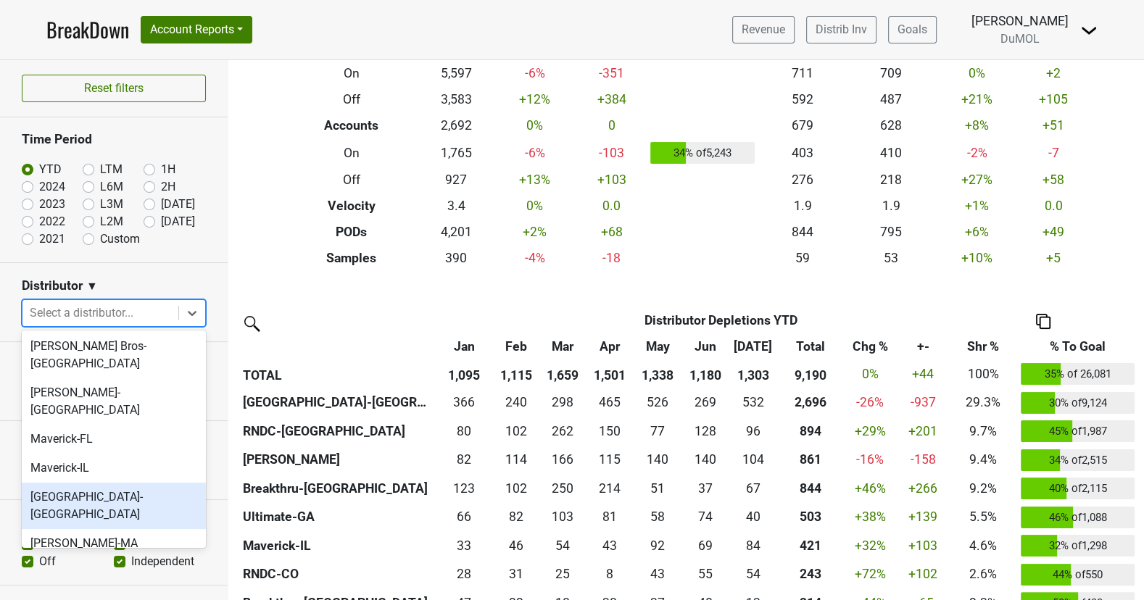 This screenshot has width=1144, height=600. Describe the element at coordinates (1043, 321) in the screenshot. I see `img: Copy to clipboard` at that location.